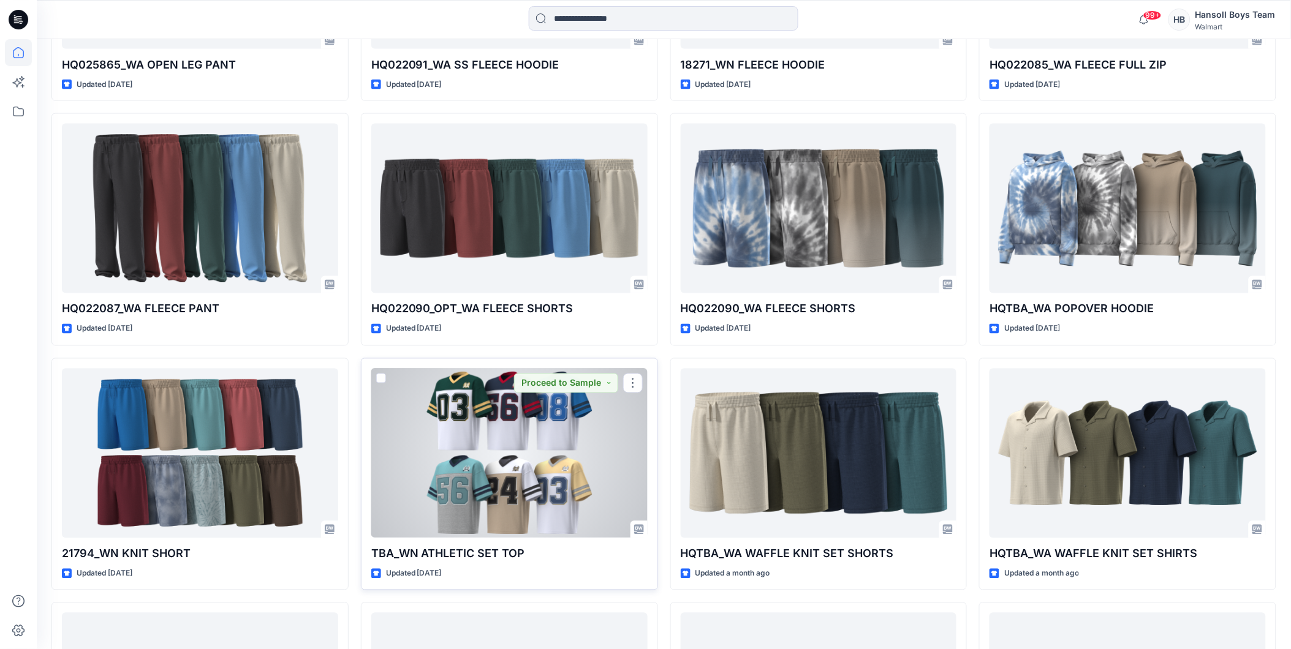  What do you see at coordinates (818, 453) in the screenshot?
I see `a: HQTBA_WA WAFFLE KNIT SET SHORTS` at bounding box center [818, 453].